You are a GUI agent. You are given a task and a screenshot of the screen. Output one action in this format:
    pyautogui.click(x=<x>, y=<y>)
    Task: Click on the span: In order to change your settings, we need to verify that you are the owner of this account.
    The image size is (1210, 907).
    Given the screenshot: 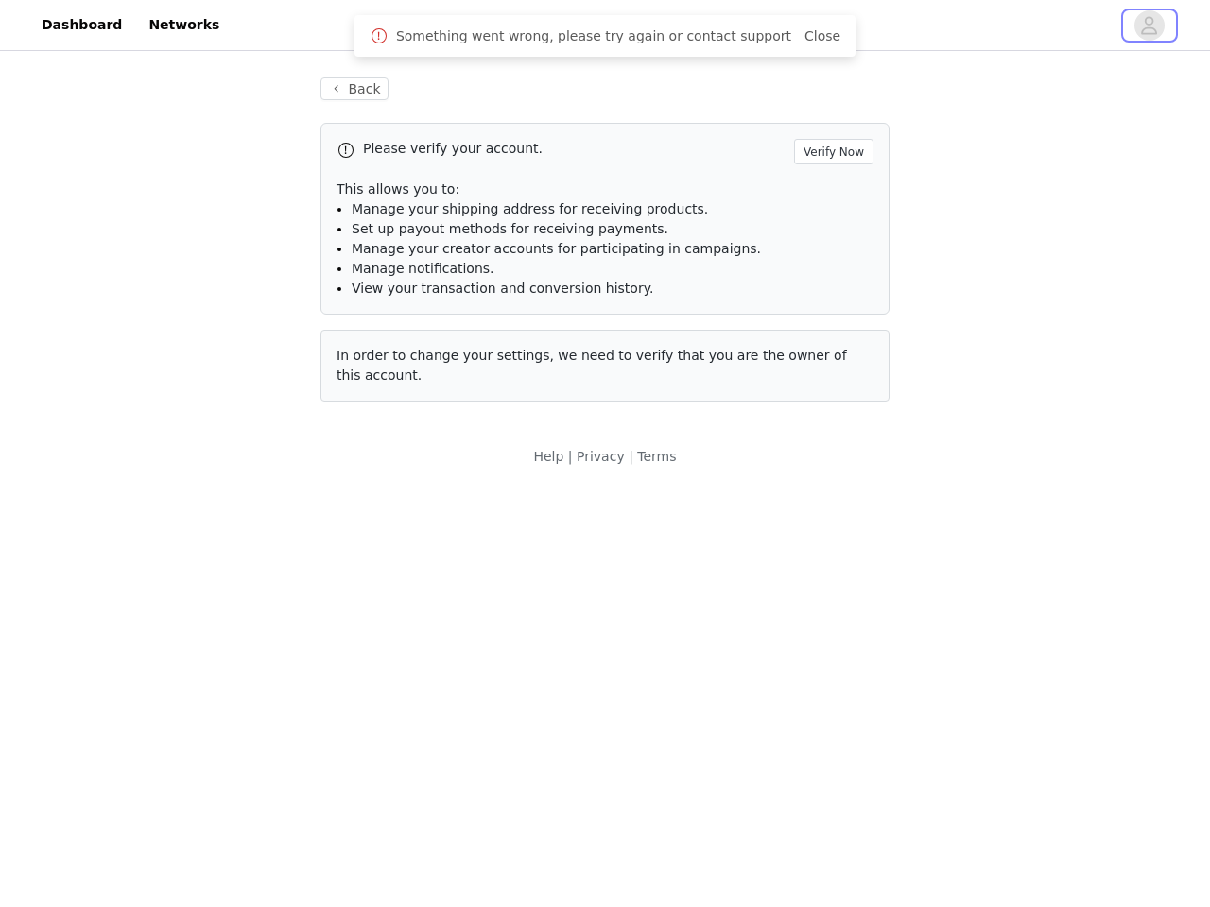 What is the action you would take?
    pyautogui.click(x=592, y=365)
    